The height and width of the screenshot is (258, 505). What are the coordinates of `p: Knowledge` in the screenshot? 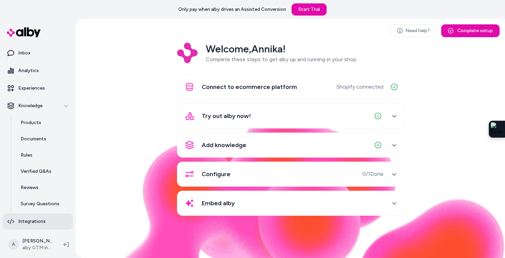 It's located at (30, 106).